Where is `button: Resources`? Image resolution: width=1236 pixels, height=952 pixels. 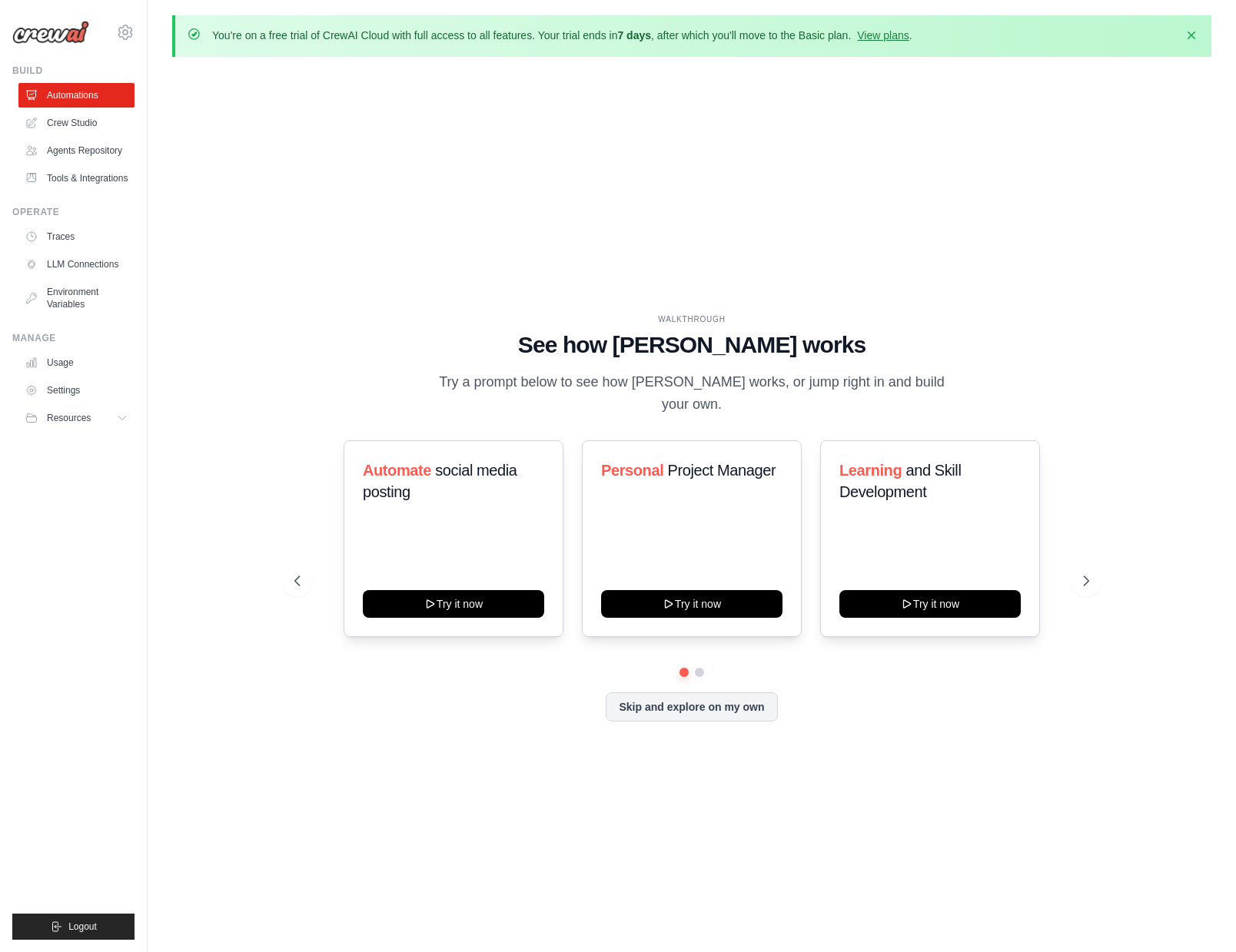 button: Resources is located at coordinates (76, 418).